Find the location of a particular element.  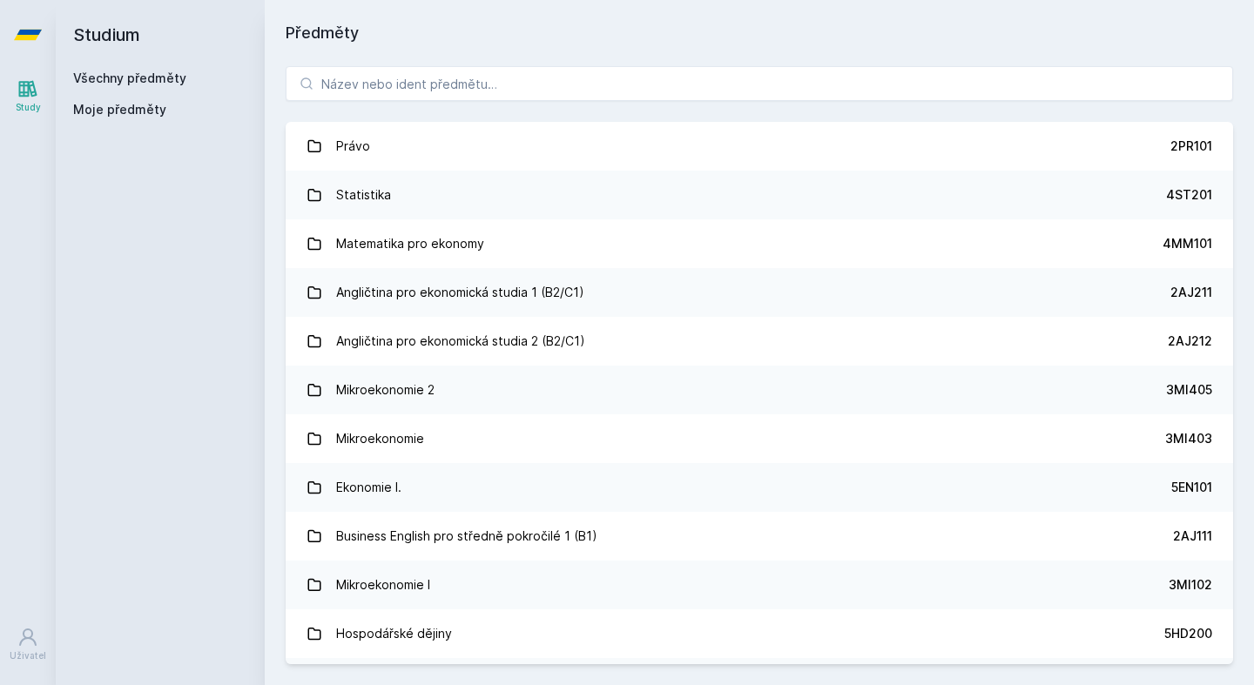

div: Statistika is located at coordinates (363, 195).